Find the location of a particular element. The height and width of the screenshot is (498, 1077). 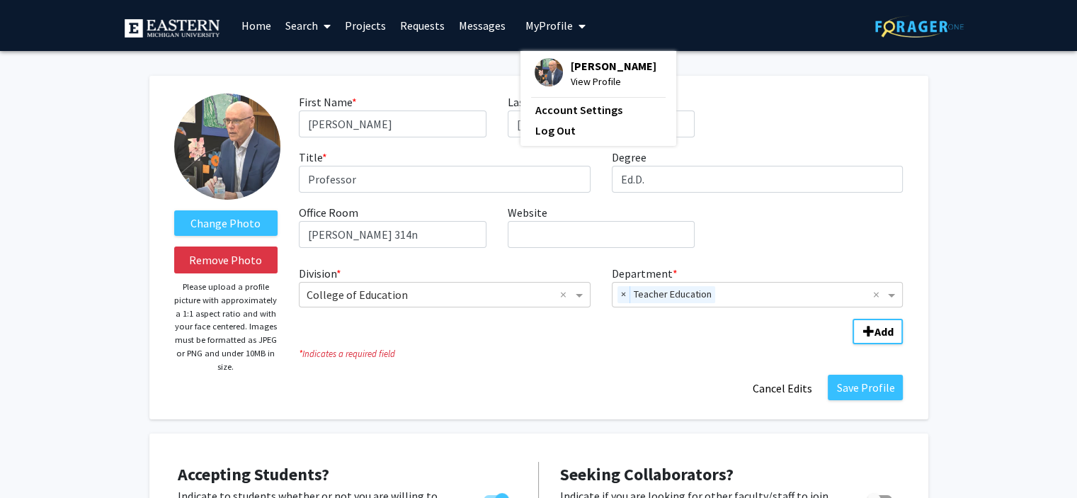

a: Log Out is located at coordinates (598, 130).